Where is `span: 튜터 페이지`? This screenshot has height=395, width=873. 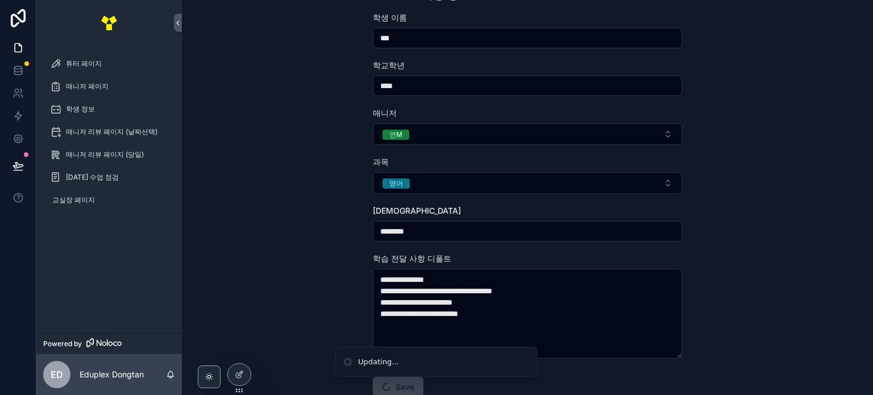
span: 튜터 페이지 is located at coordinates (84, 64).